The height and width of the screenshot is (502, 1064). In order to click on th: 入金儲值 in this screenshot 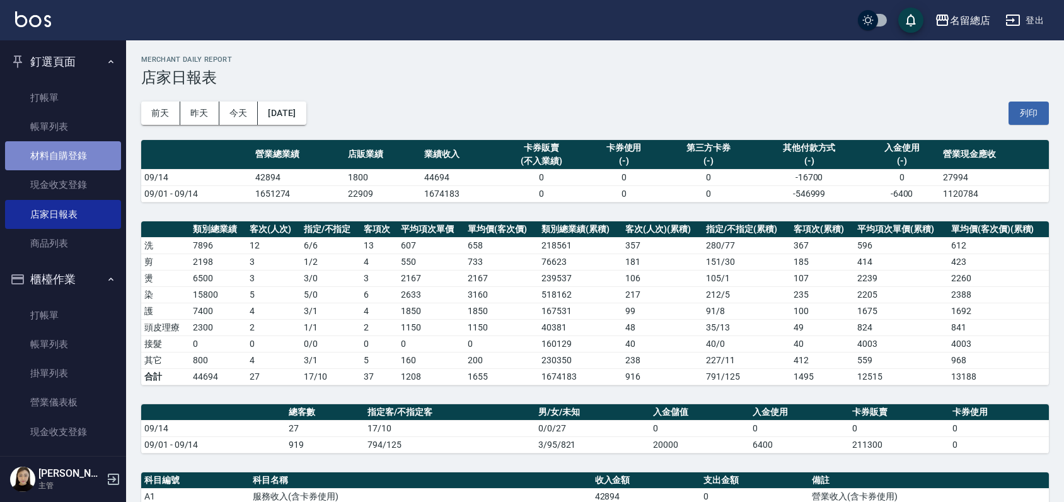, I will do `click(700, 412)`.